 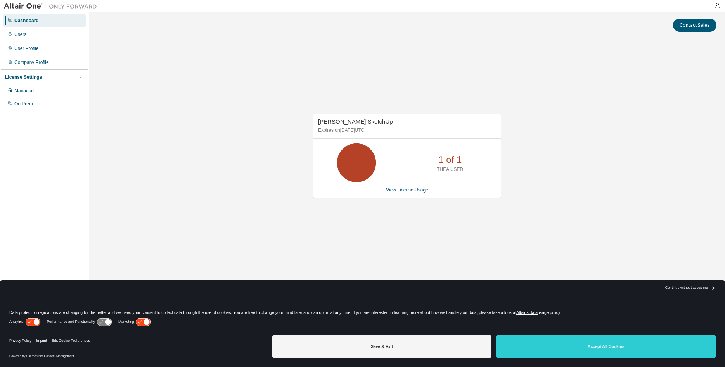 I want to click on div: Company Profile, so click(x=31, y=62).